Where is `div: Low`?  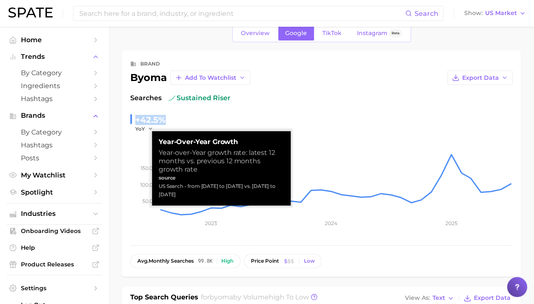 div: Low is located at coordinates (309, 261).